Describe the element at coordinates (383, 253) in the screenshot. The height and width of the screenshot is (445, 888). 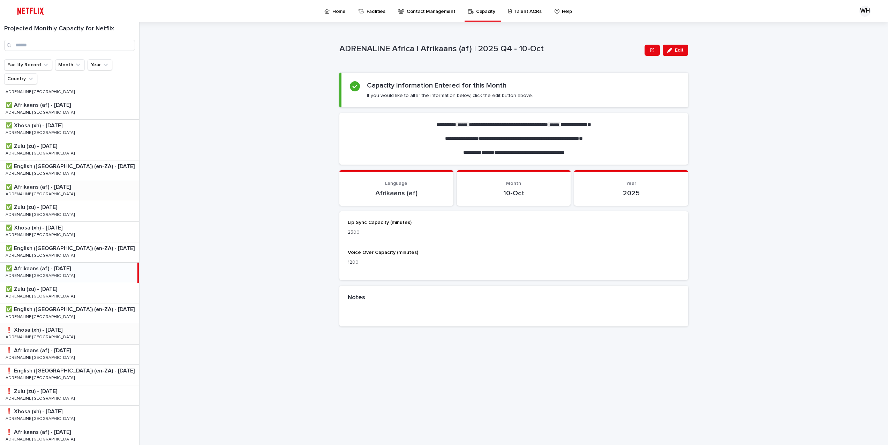
I see `span: Voice Over Capacity (minutes)` at that location.